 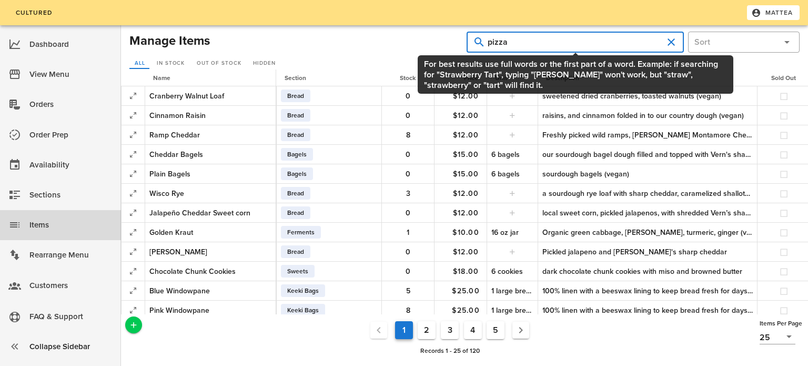 I want to click on button: Goto Page 2, so click(x=427, y=330).